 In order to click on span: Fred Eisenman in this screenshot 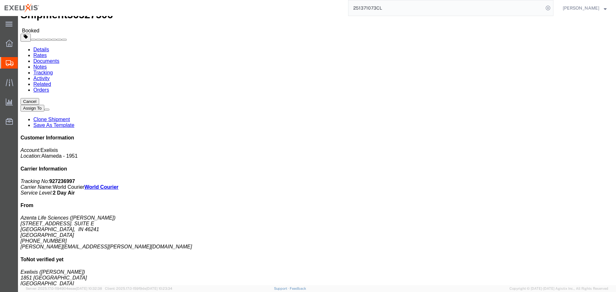, I will do `click(581, 8)`.